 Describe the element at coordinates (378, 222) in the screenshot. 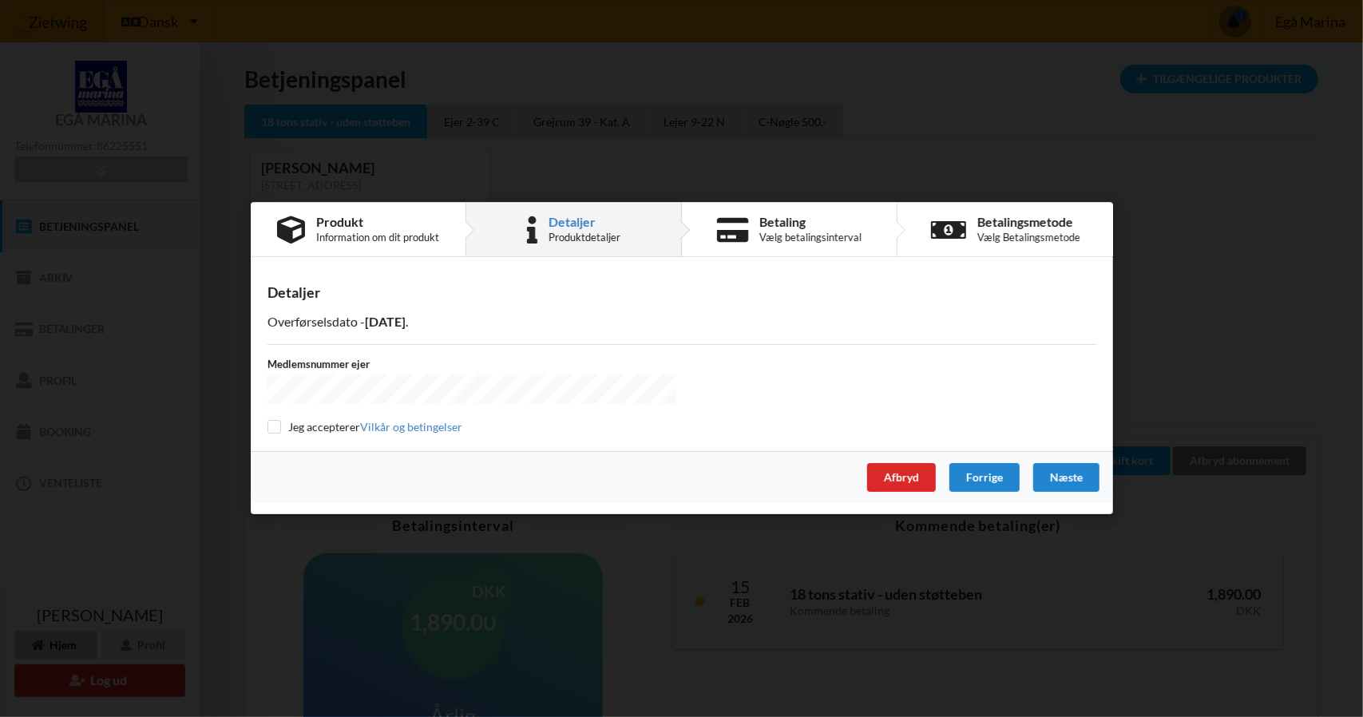

I see `div: Produkt` at that location.